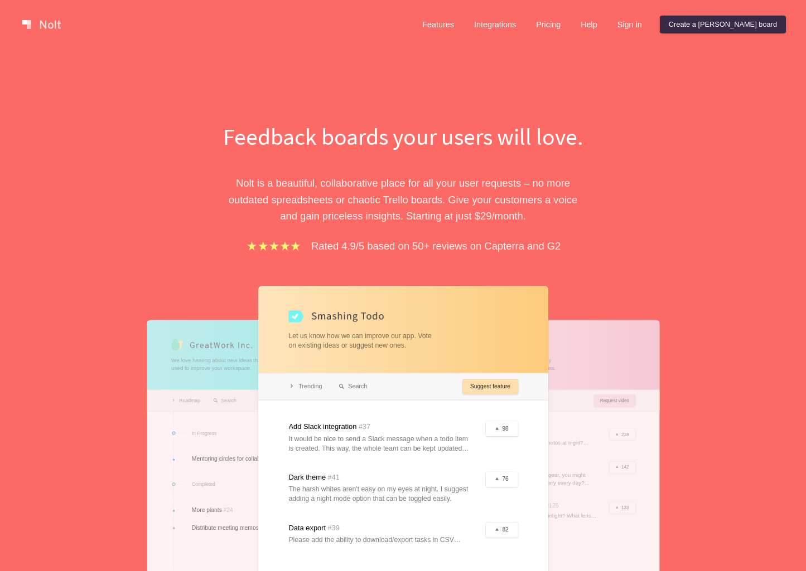 The image size is (806, 571). Describe the element at coordinates (629, 25) in the screenshot. I see `a: Sign in` at that location.